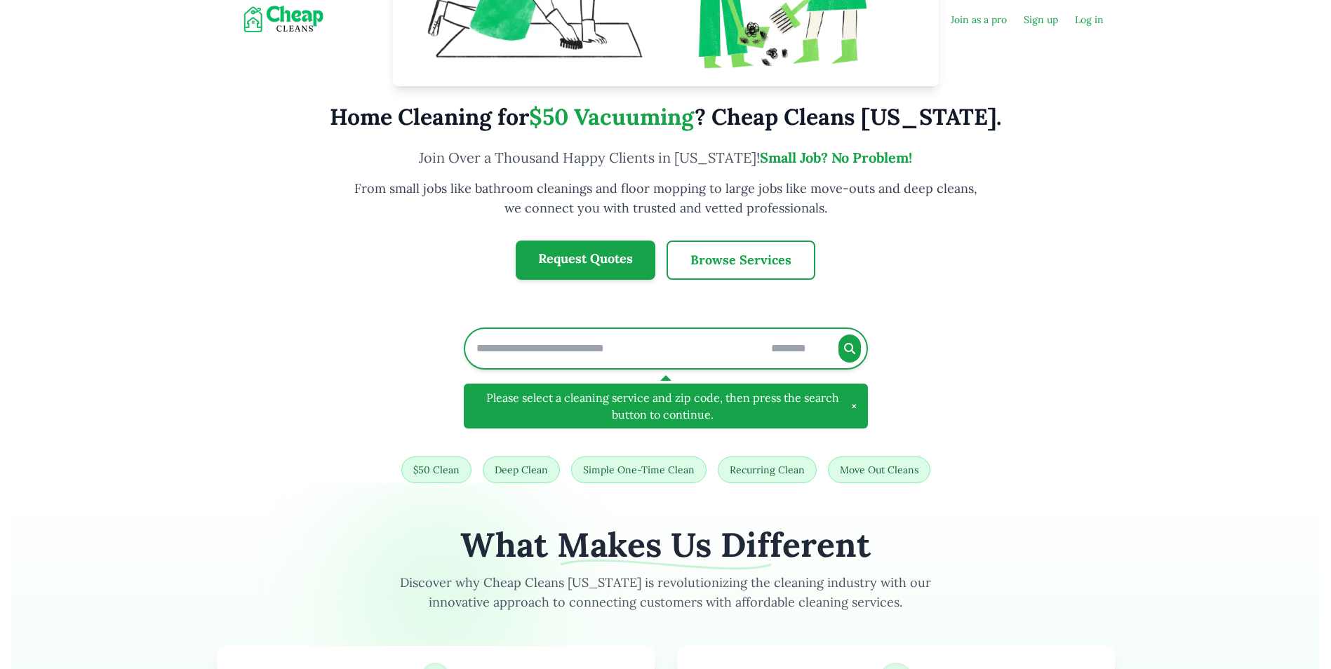 The image size is (1331, 669). Describe the element at coordinates (1089, 20) in the screenshot. I see `a: Log in` at that location.